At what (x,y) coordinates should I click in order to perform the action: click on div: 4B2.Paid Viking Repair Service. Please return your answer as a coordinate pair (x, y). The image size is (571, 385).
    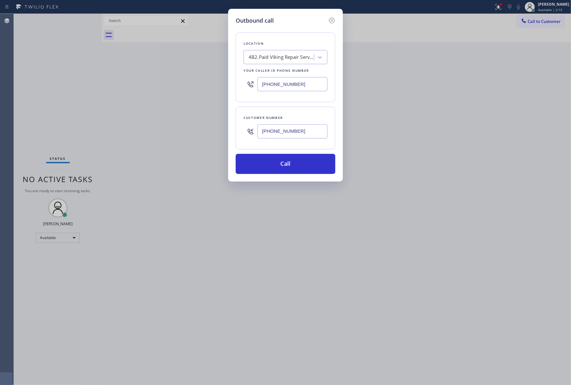
    Looking at the image, I should click on (282, 57).